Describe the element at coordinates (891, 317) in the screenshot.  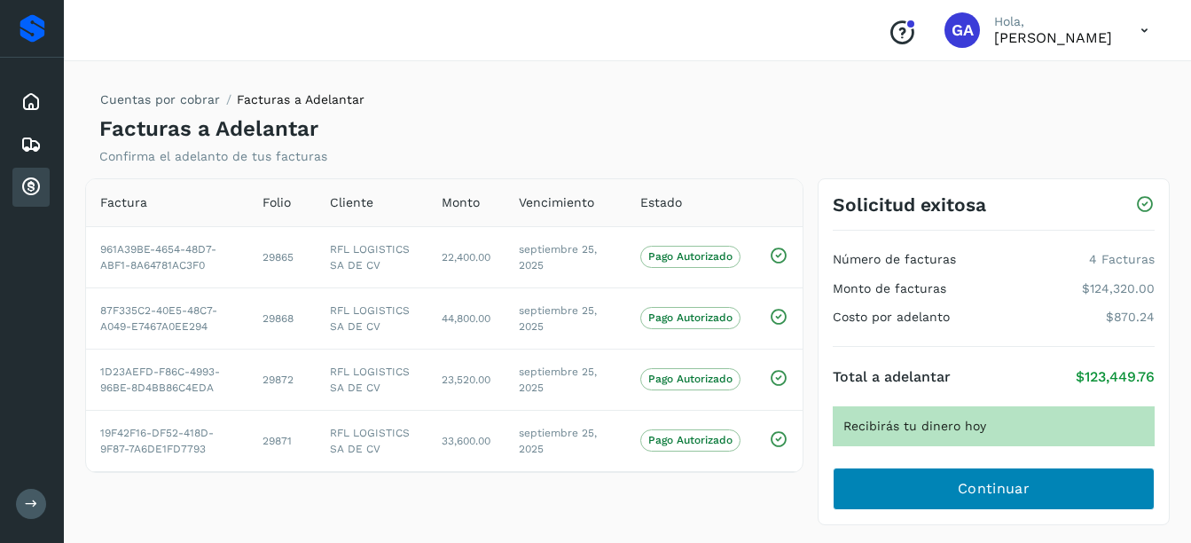
I see `h4: Costo por adelanto` at that location.